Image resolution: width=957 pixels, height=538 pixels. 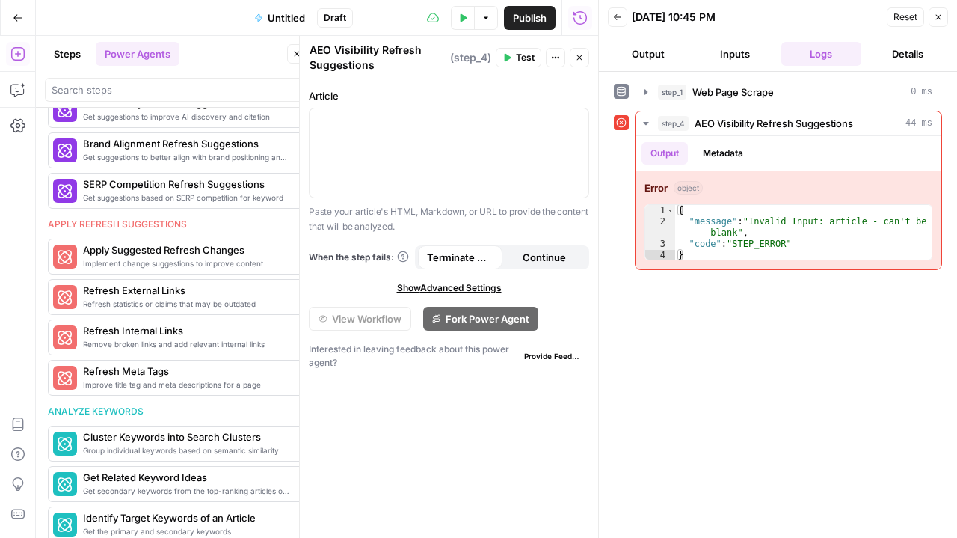 What do you see at coordinates (187, 437) in the screenshot?
I see `span: Cluster Keywords into Search Clusters` at bounding box center [187, 437].